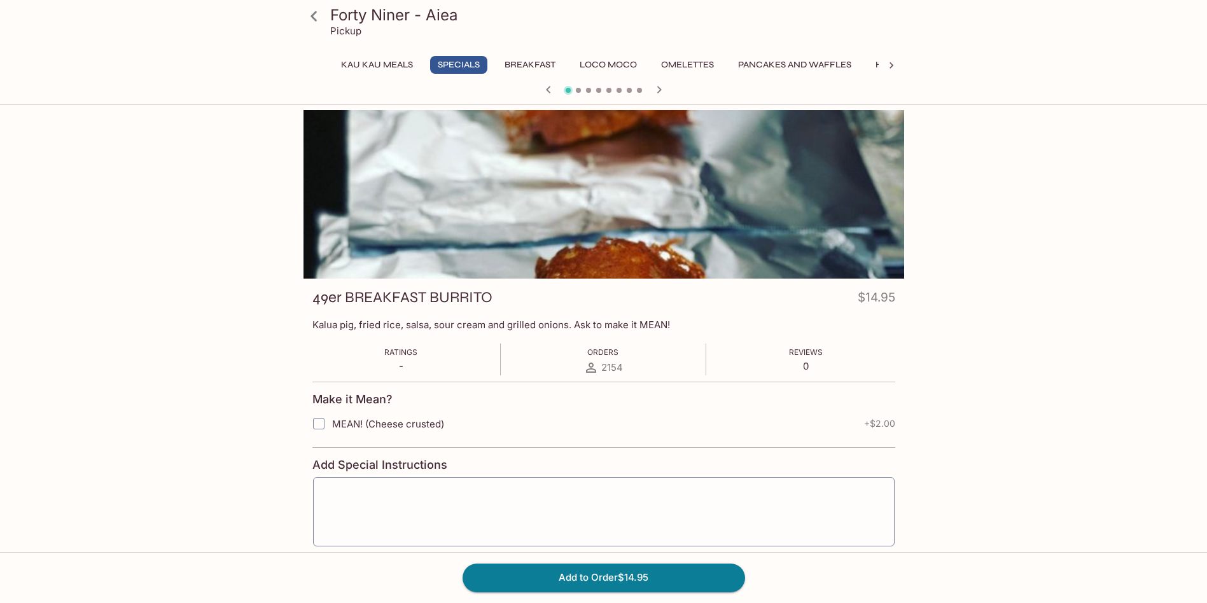 This screenshot has height=603, width=1207. What do you see at coordinates (806, 352) in the screenshot?
I see `span: Reviews` at bounding box center [806, 352].